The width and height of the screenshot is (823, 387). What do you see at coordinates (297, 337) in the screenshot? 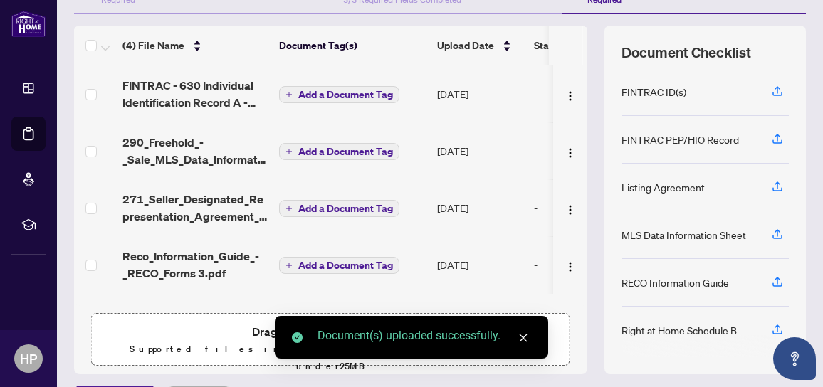
I see `span: check-circle` at bounding box center [297, 337].